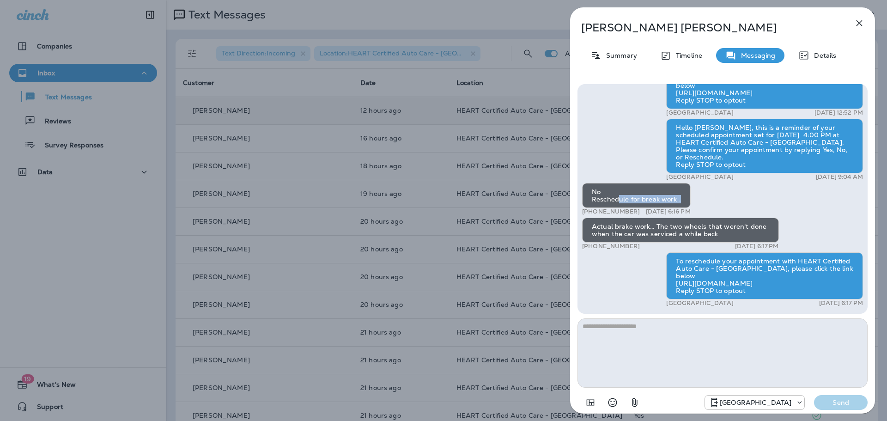  Describe the element at coordinates (681, 230) in the screenshot. I see `div: Actual brake work… The two wheels that weren't done when the car was serviced a while back` at that location.